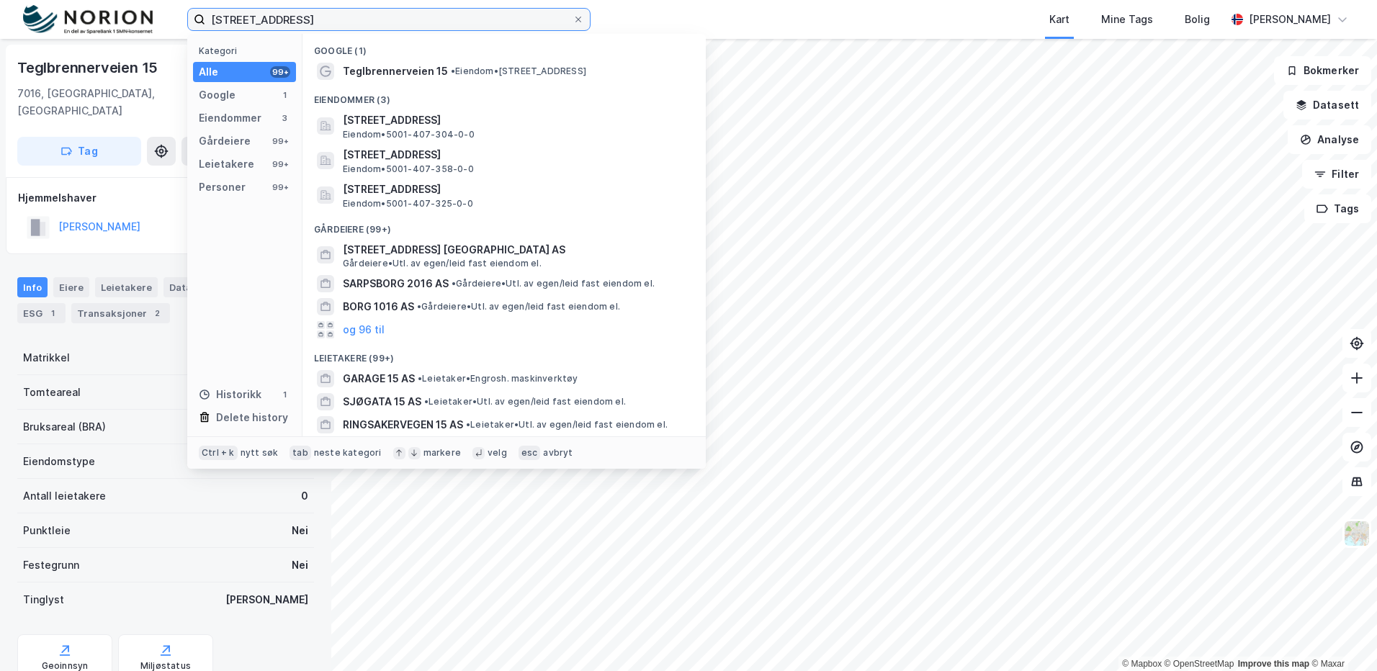 The width and height of the screenshot is (1377, 671). What do you see at coordinates (284, 118) in the screenshot?
I see `div: 3` at bounding box center [284, 118].